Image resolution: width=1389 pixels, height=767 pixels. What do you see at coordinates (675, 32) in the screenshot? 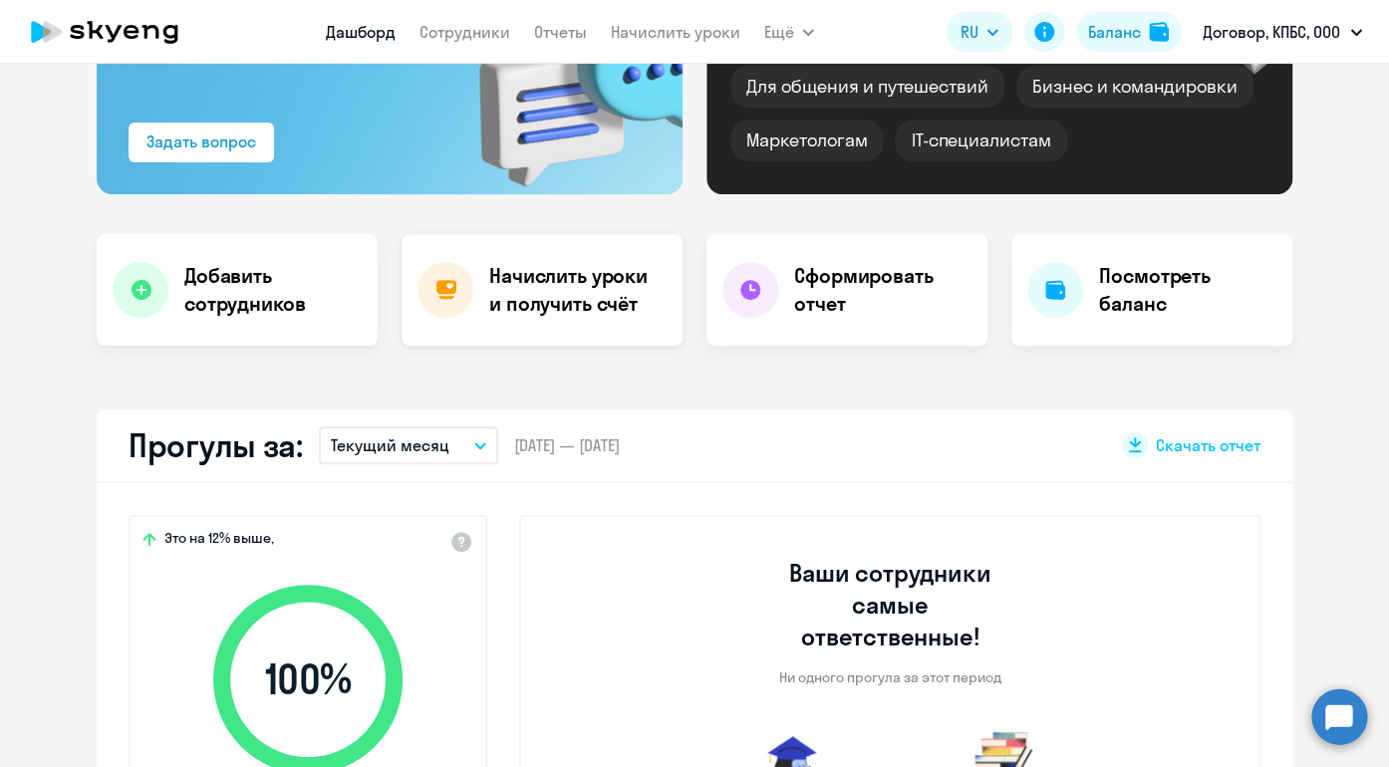
I see `a: Начислить уроки` at bounding box center [675, 32].